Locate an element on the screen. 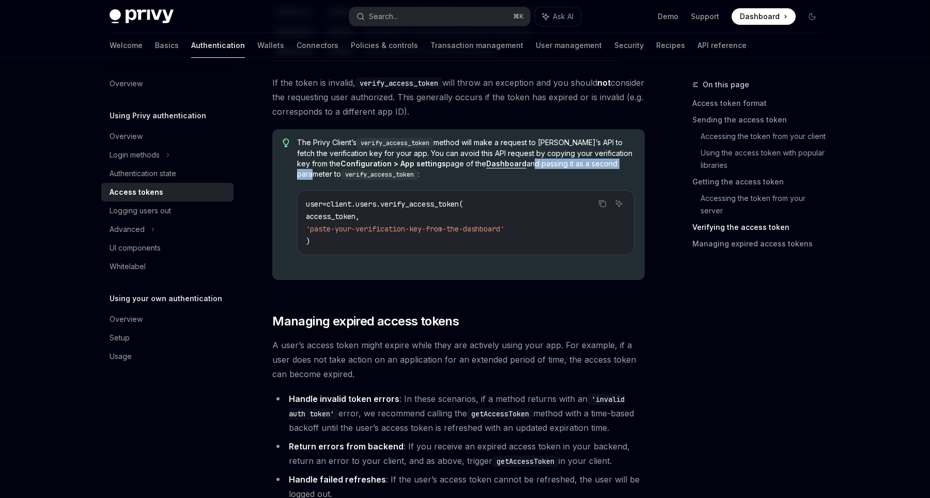 This screenshot has height=498, width=930. div: Whitelabel is located at coordinates (128, 267).